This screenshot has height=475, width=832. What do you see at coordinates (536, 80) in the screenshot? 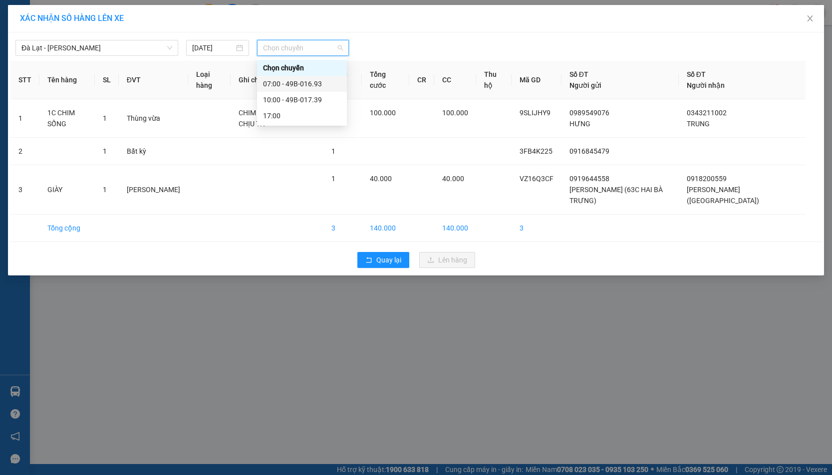
I see `th: Mã GD` at bounding box center [536, 80].